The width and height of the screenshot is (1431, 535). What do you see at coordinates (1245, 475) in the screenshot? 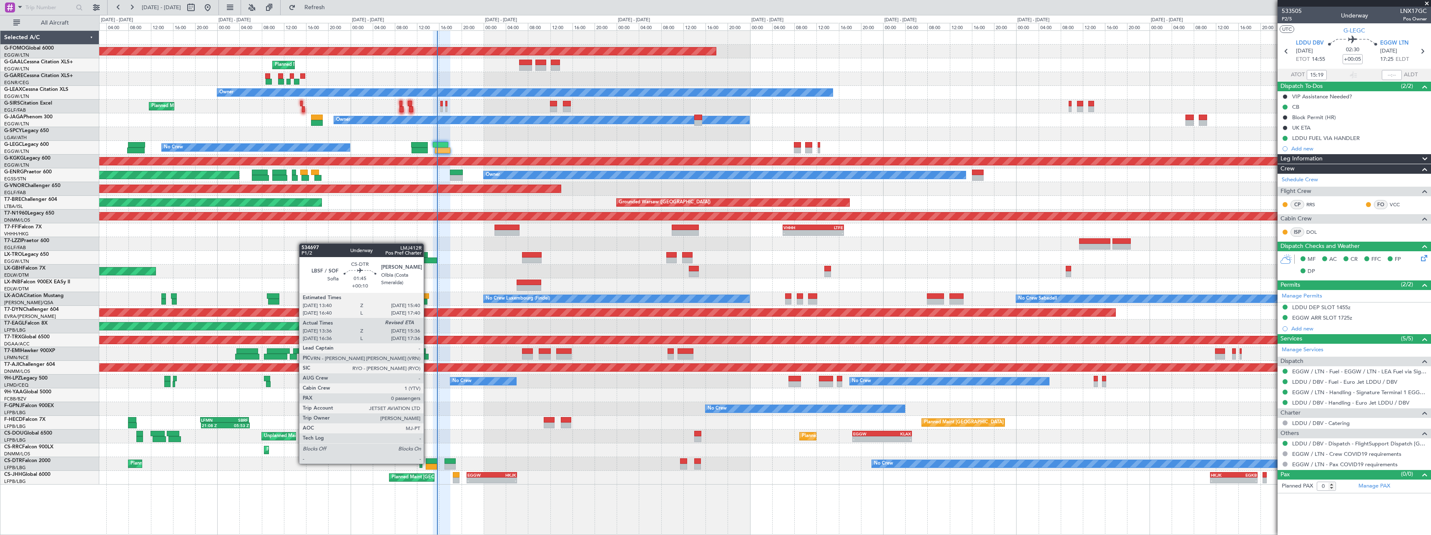
I see `div: EGKB` at bounding box center [1245, 475].